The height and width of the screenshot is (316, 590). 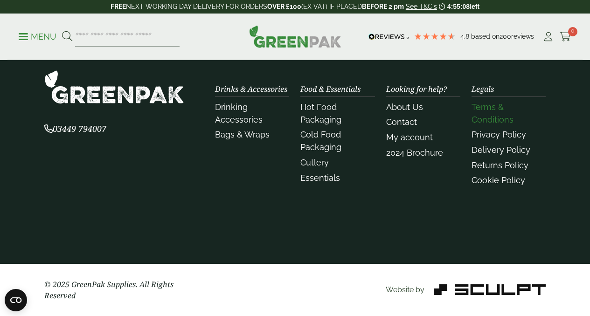 What do you see at coordinates (565, 37) in the screenshot?
I see `i: Cart` at bounding box center [565, 37].